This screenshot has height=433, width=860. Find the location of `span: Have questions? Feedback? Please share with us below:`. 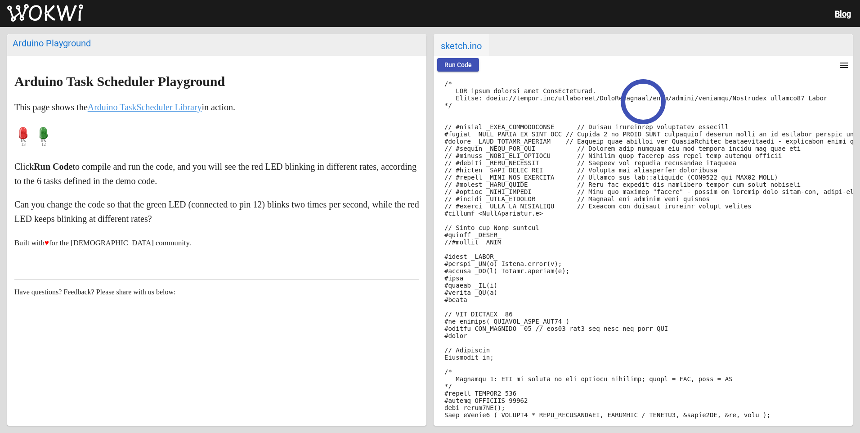

span: Have questions? Feedback? Please share with us below: is located at coordinates (95, 291).